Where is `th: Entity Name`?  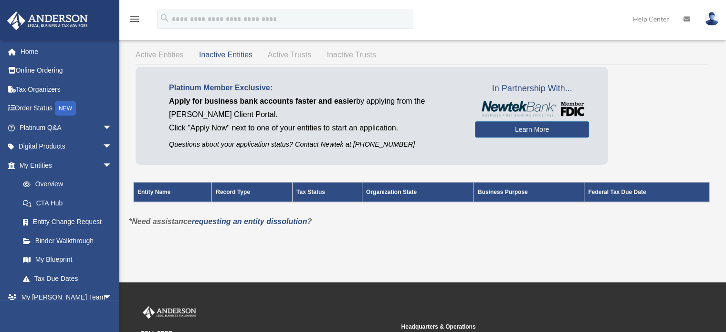 th: Entity Name is located at coordinates (173, 192).